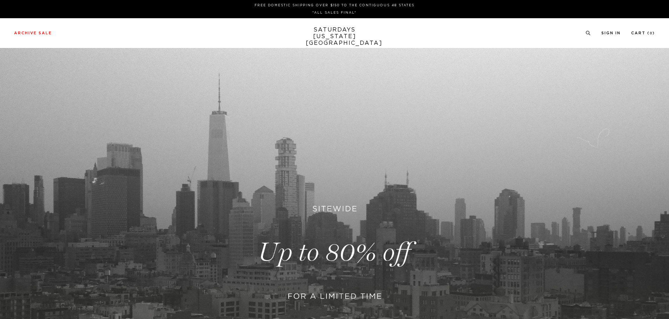  Describe the element at coordinates (335, 13) in the screenshot. I see `p: *ALL SALES FINAL*` at that location.